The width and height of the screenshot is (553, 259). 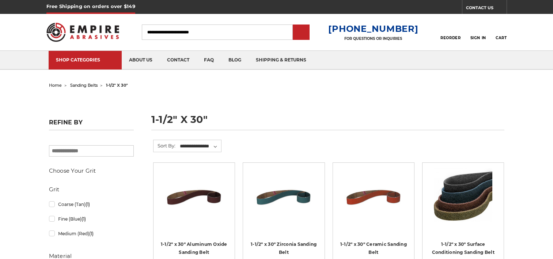 What do you see at coordinates (91, 204) in the screenshot?
I see `a: Coarse (Tan)(1)` at bounding box center [91, 204].